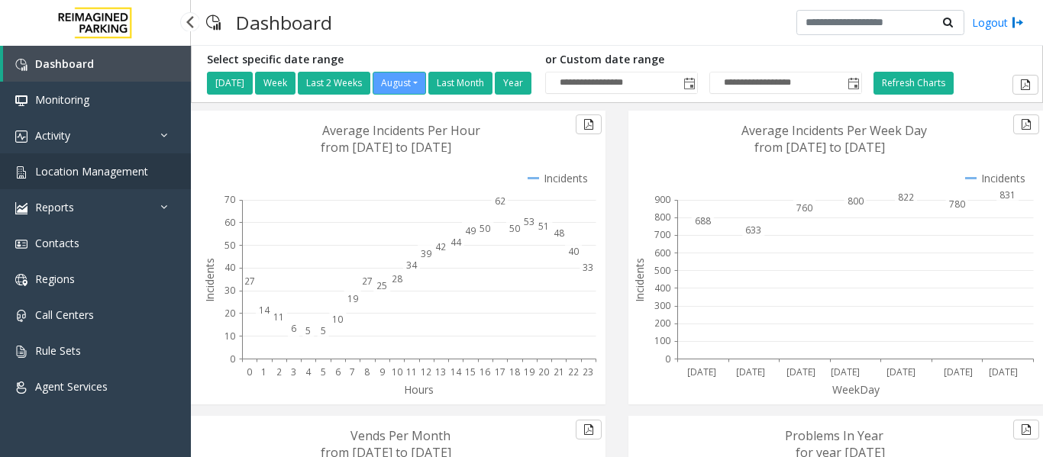  What do you see at coordinates (559, 372) in the screenshot?
I see `text: 21` at bounding box center [559, 372].